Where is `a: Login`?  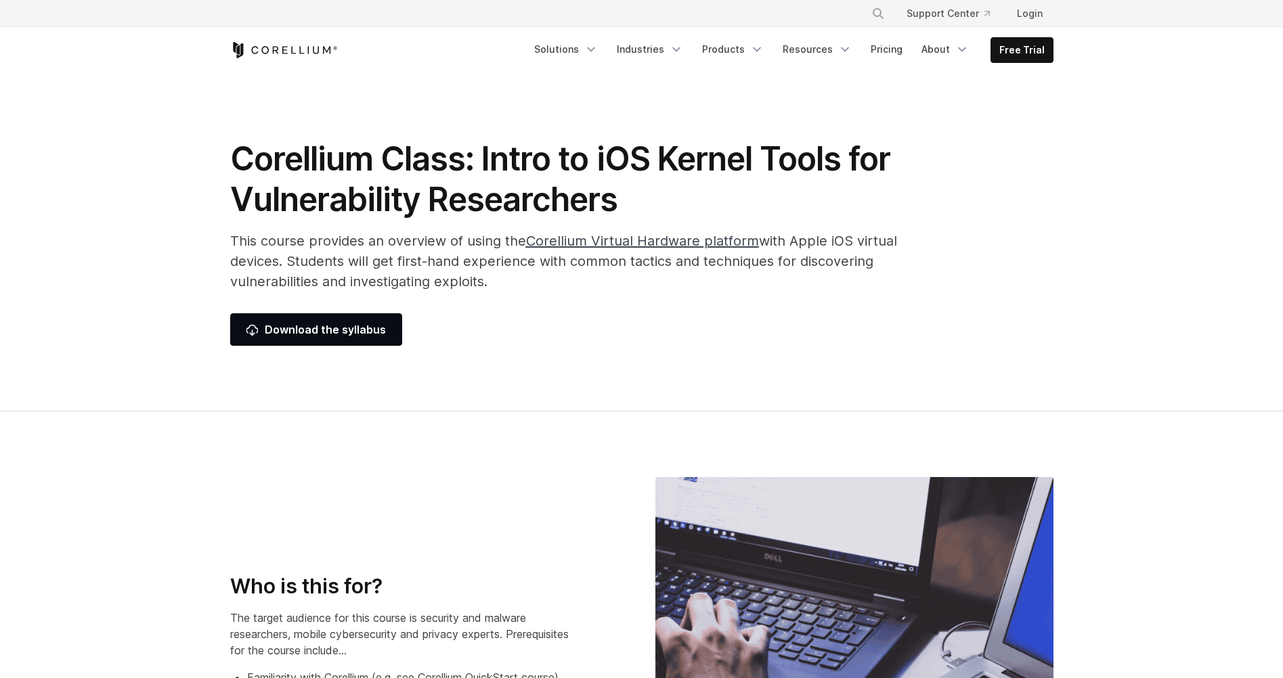
a: Login is located at coordinates (1030, 14).